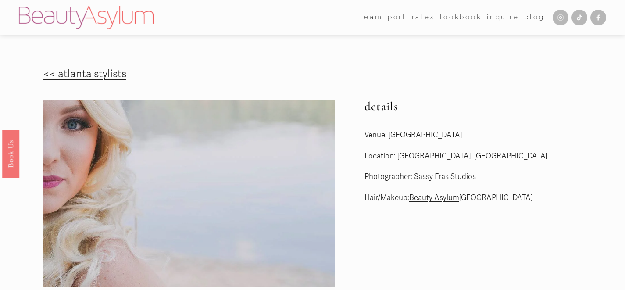 The height and width of the screenshot is (290, 625). Describe the element at coordinates (85, 74) in the screenshot. I see `a: << atlanta stylists` at that location.